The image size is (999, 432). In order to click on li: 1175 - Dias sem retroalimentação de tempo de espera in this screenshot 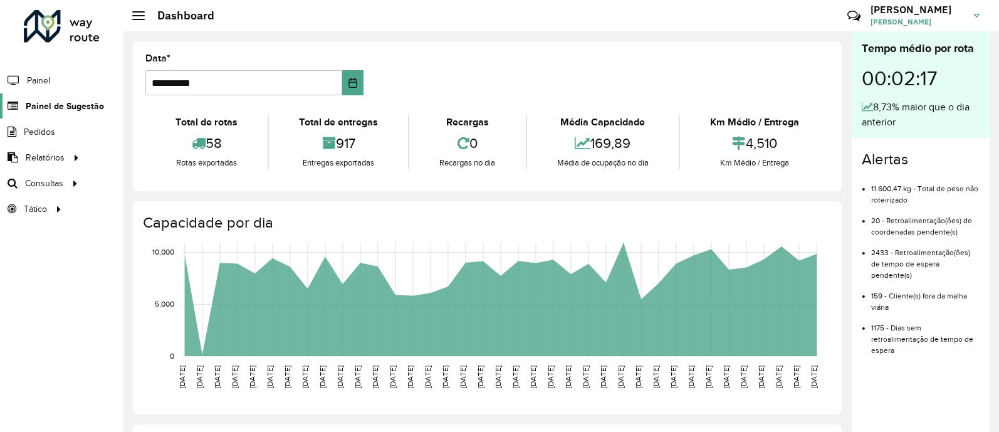, I will do `click(925, 334)`.